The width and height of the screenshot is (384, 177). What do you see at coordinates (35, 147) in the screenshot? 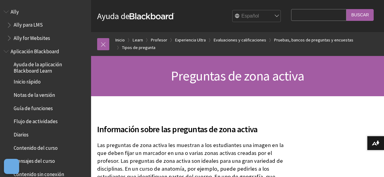
I see `span: Contenido del curso` at bounding box center [35, 147].